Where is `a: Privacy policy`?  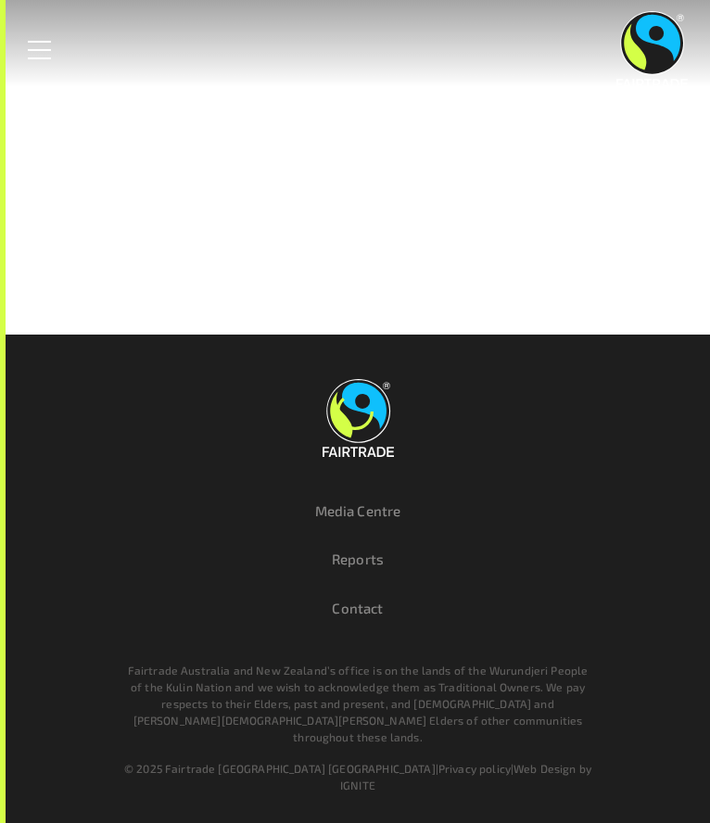
a: Privacy policy is located at coordinates (475, 768).